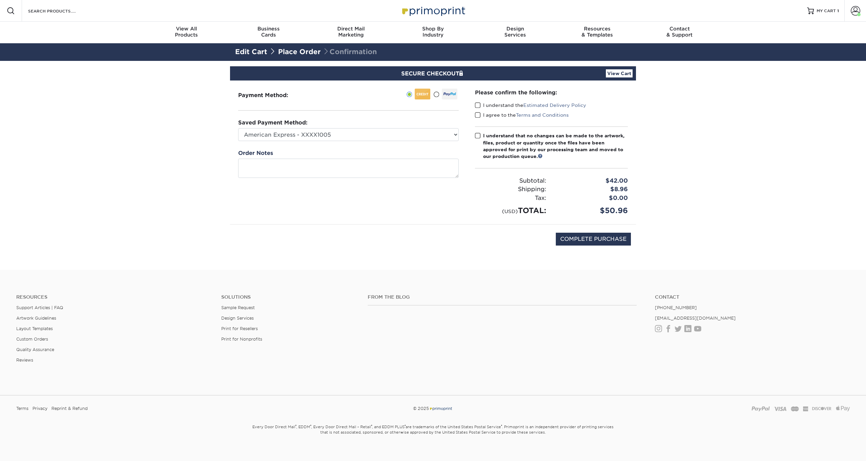  What do you see at coordinates (433, 32) in the screenshot?
I see `div: Industry` at bounding box center [433, 32].